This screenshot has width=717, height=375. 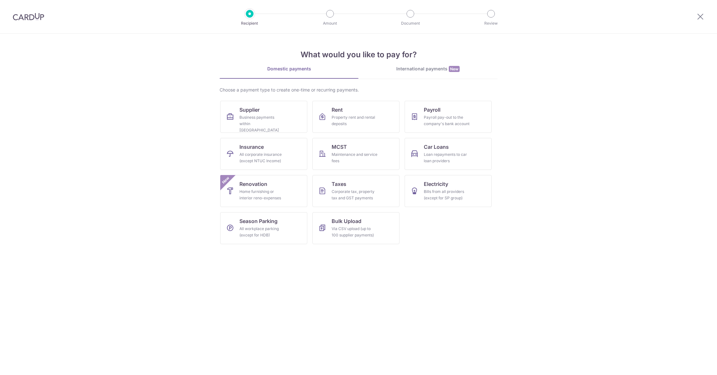 What do you see at coordinates (264, 154) in the screenshot?
I see `a: InsuranceAll corporate insurance (except NTUC Income)` at bounding box center [264, 154].